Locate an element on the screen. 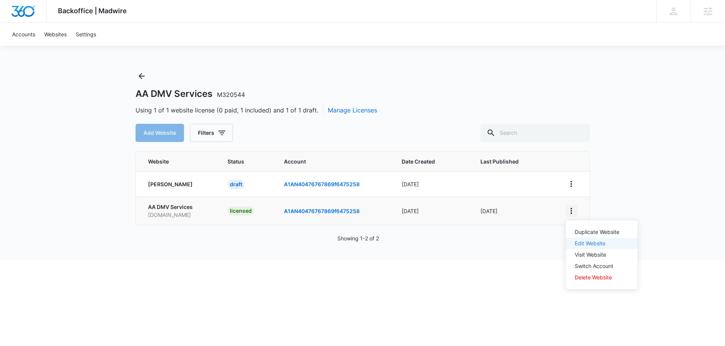 This screenshot has width=725, height=346. a: Edit Website is located at coordinates (590, 243).